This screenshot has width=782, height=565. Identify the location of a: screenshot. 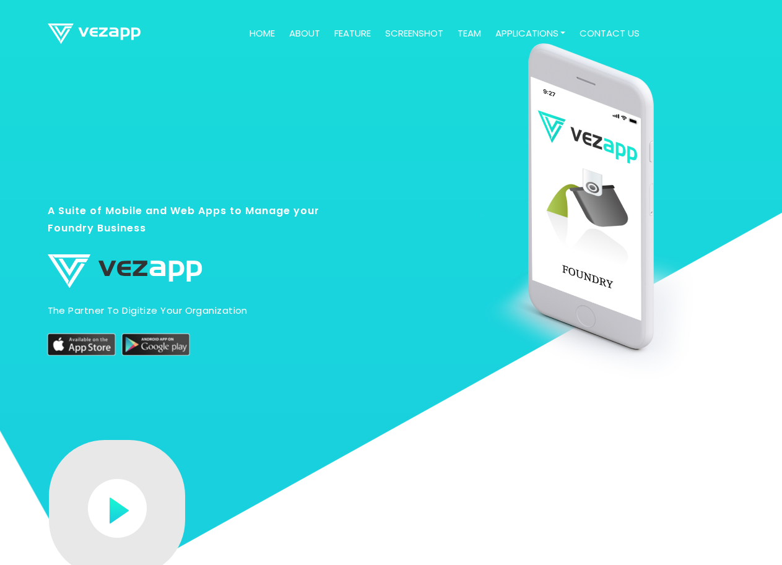
(414, 33).